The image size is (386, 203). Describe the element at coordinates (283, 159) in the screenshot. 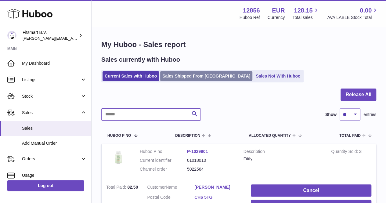

I see `div: Fitify` at that location.